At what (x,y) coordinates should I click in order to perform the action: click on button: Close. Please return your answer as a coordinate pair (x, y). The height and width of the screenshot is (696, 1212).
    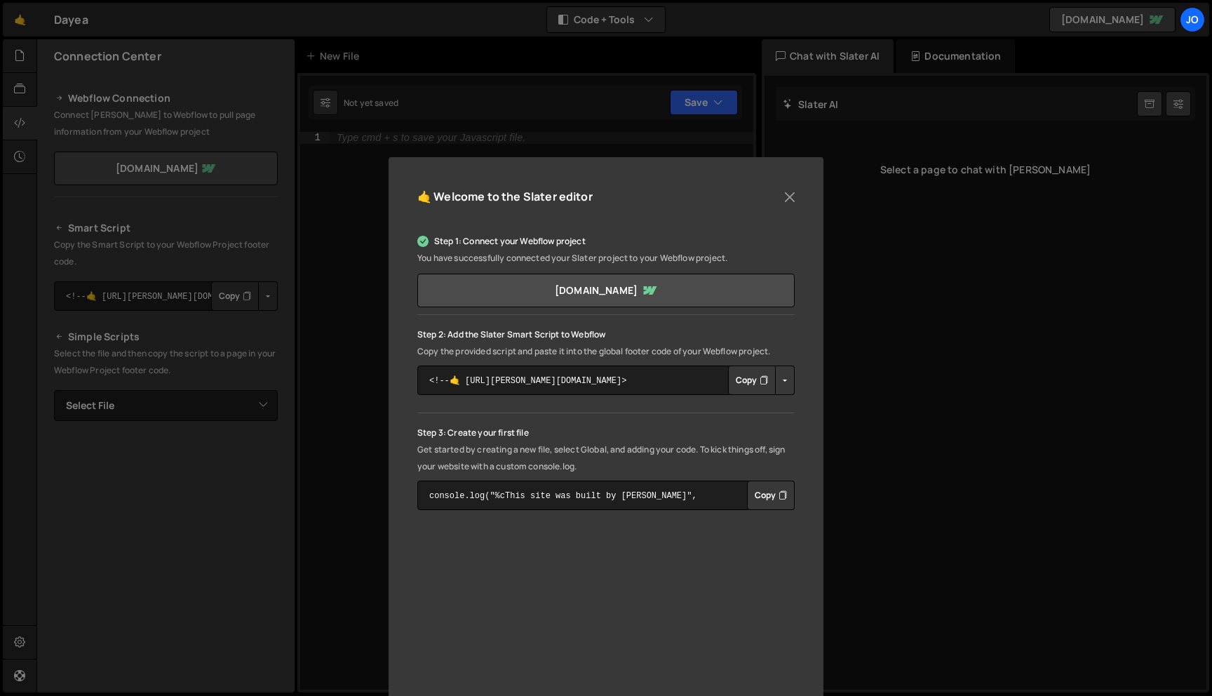
    Looking at the image, I should click on (790, 197).